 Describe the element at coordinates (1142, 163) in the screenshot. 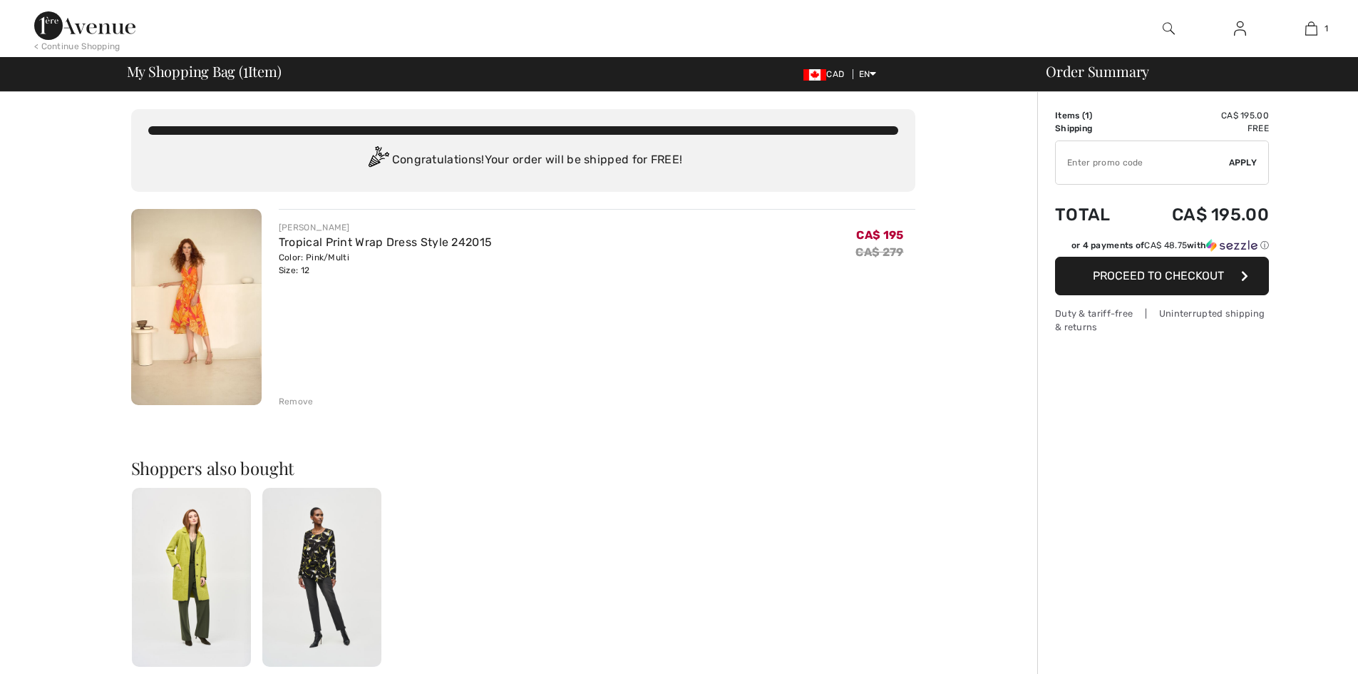

I see `input: Promo code` at that location.